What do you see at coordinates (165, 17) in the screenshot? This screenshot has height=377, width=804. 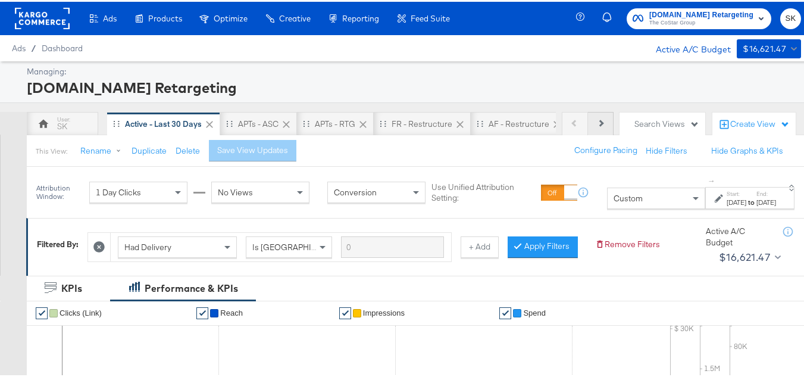 I see `span: Products` at bounding box center [165, 17].